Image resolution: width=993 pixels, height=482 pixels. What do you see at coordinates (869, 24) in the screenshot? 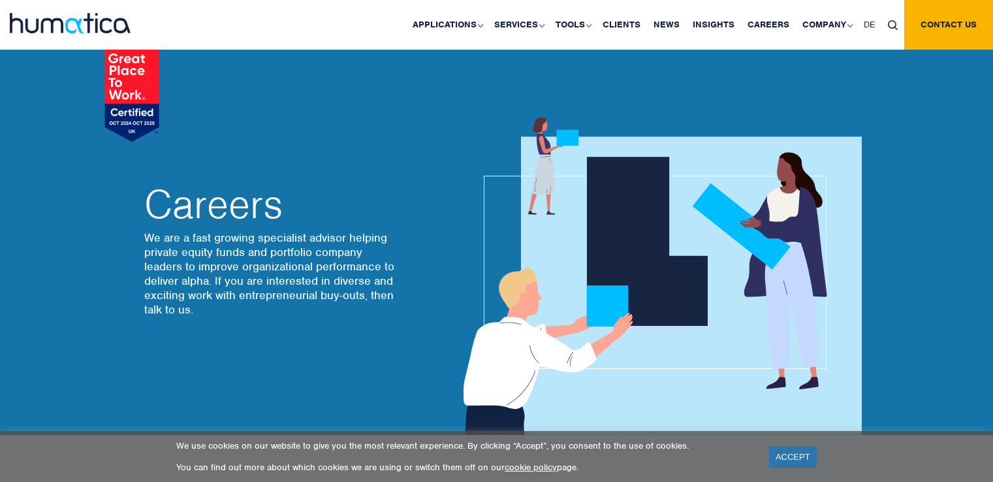
I see `span: DE` at bounding box center [869, 24].